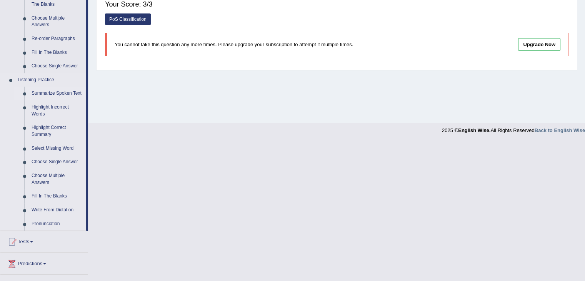 This screenshot has width=585, height=281. I want to click on a: PoS Classification, so click(128, 19).